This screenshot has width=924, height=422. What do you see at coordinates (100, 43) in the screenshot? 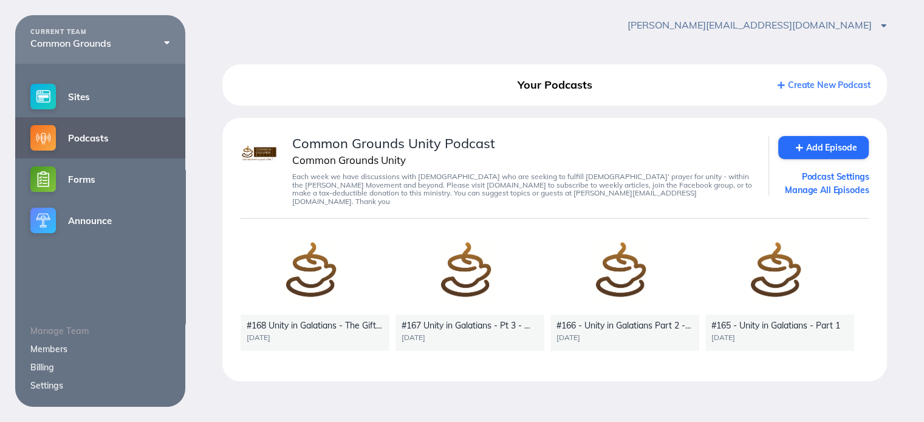
I see `div: Common Grounds` at bounding box center [100, 43].